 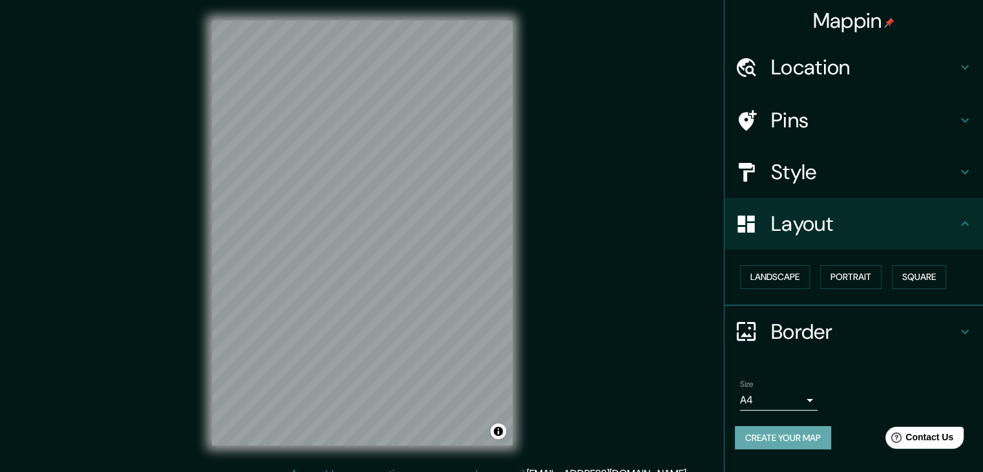 What do you see at coordinates (61, 16) in the screenshot?
I see `span: Contact Us` at bounding box center [61, 16].